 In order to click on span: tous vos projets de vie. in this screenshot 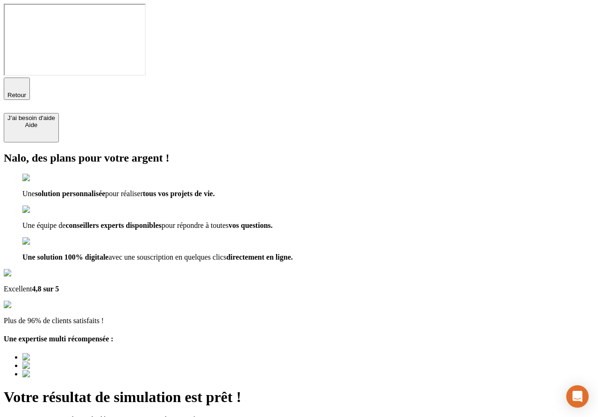, I will do `click(179, 193)`.